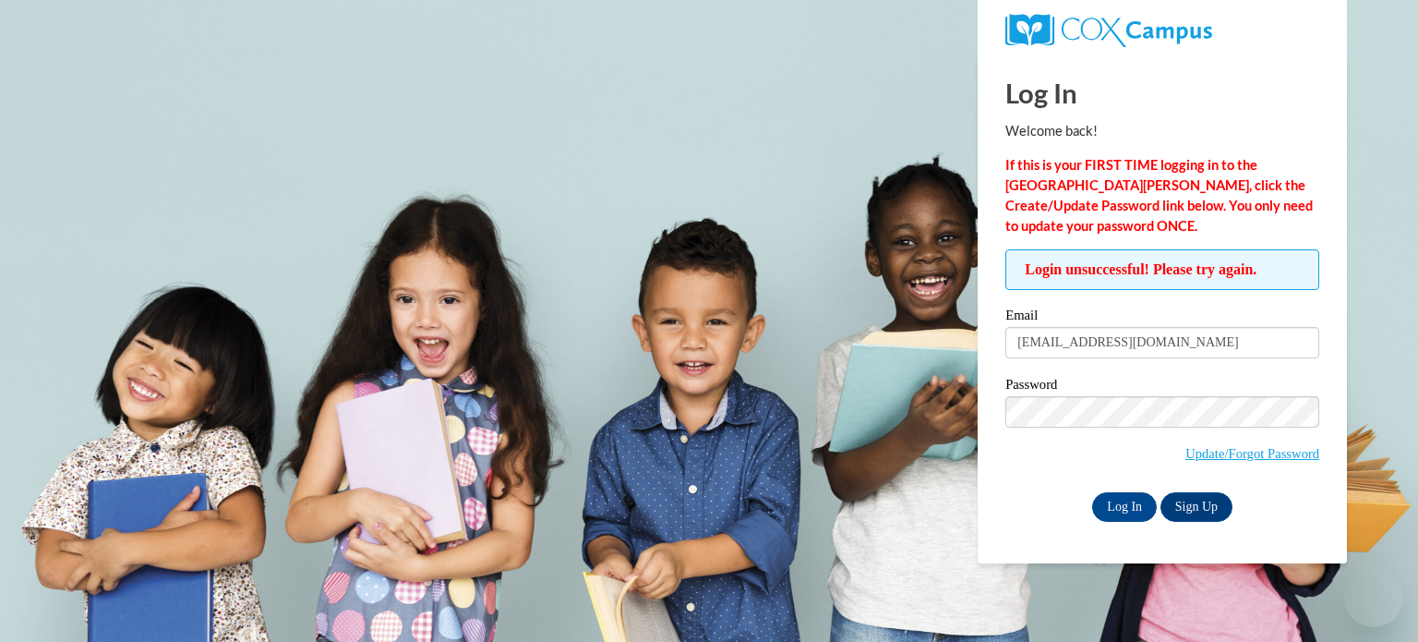  What do you see at coordinates (1197, 507) in the screenshot?
I see `a: Sign Up` at bounding box center [1197, 507].